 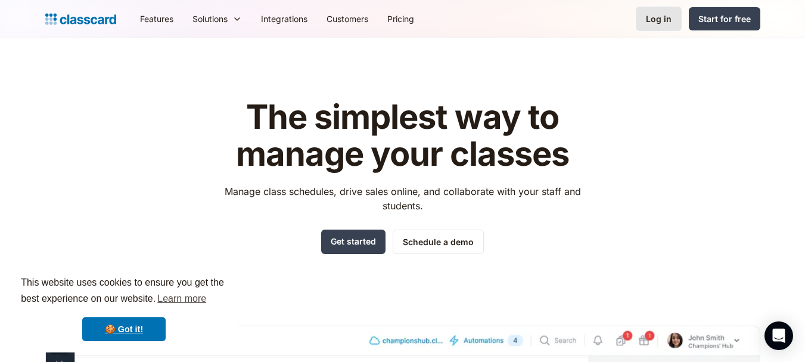 What do you see at coordinates (124, 329) in the screenshot?
I see `a: dismiss cookie message` at bounding box center [124, 329].